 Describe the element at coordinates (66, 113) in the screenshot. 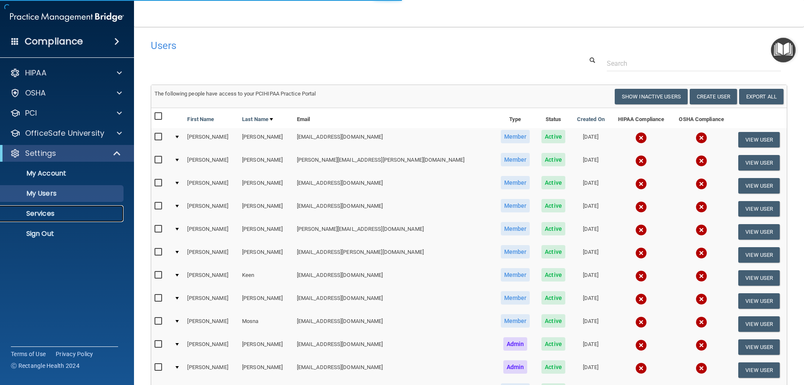

I see `a: PCI` at that location.